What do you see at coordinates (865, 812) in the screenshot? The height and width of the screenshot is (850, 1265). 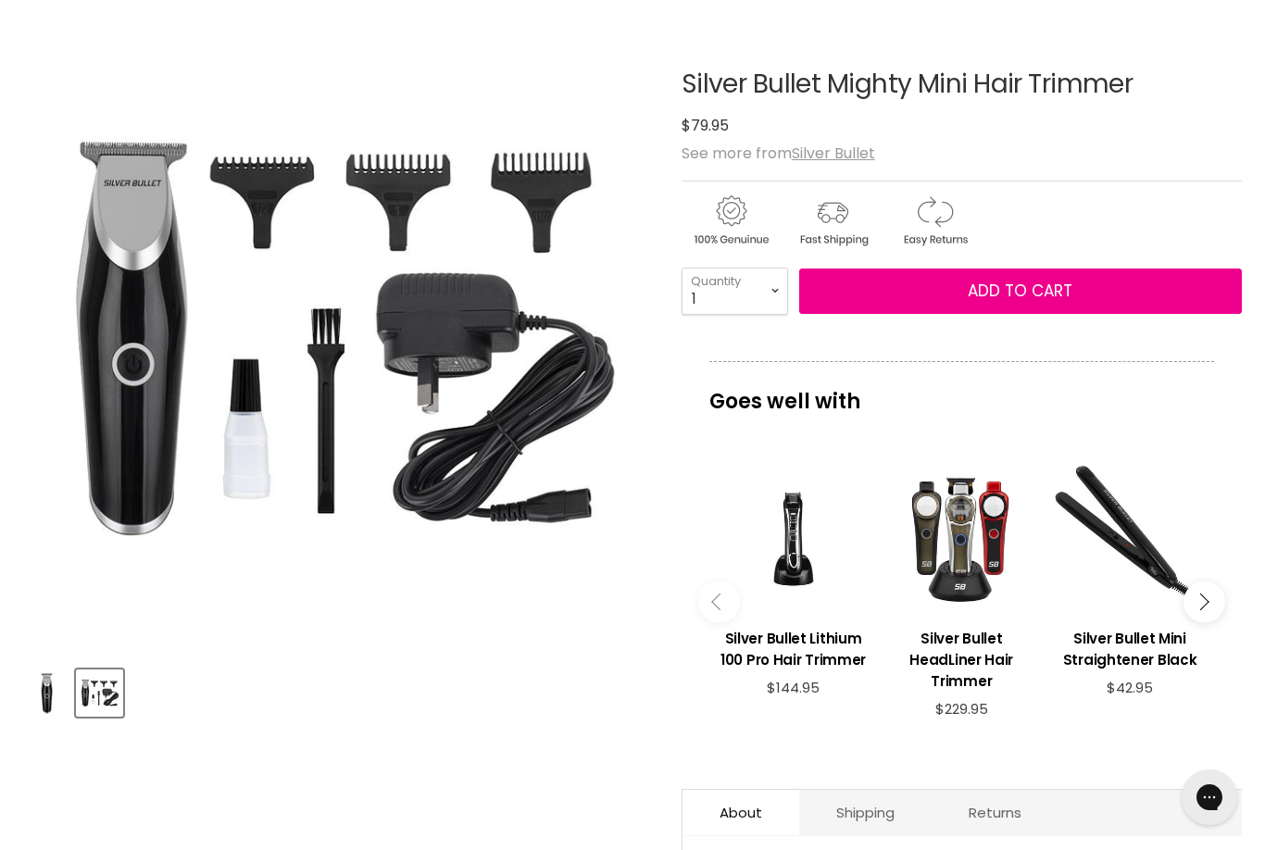 I see `a: Shipping` at bounding box center [865, 812].